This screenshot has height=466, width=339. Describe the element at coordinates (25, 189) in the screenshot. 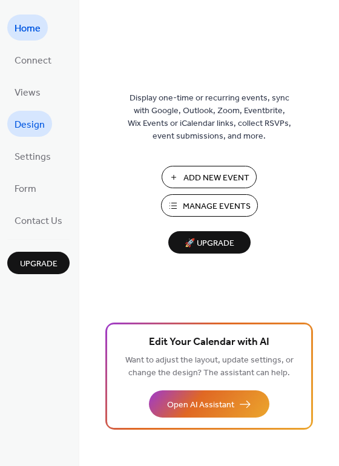

I see `span: Form` at that location.